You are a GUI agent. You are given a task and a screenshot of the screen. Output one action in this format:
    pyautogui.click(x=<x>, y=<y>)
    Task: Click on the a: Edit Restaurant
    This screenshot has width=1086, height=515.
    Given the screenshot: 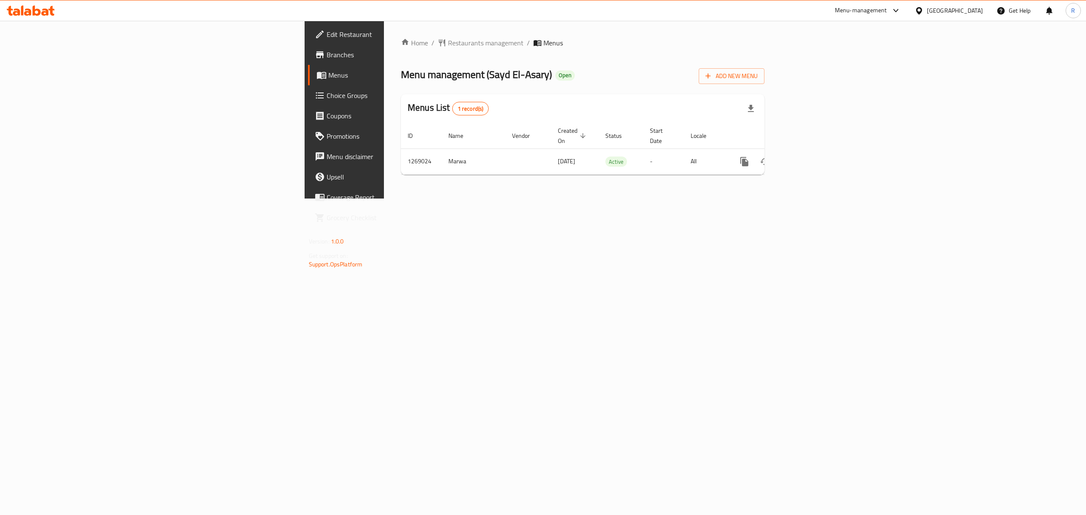 What is the action you would take?
    pyautogui.click(x=397, y=34)
    